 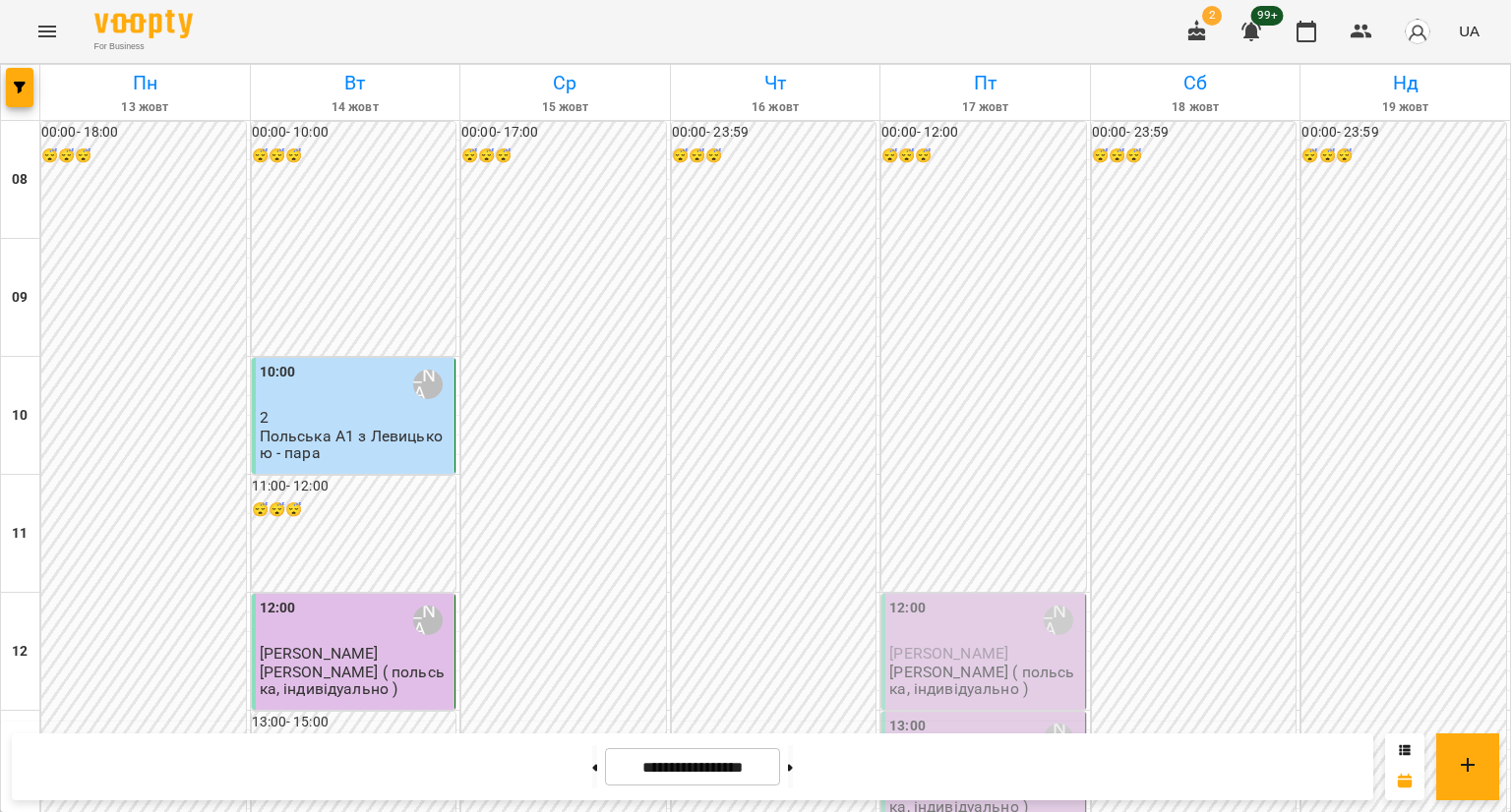 I want to click on h6: 13:00 - 15:00, so click(x=354, y=723).